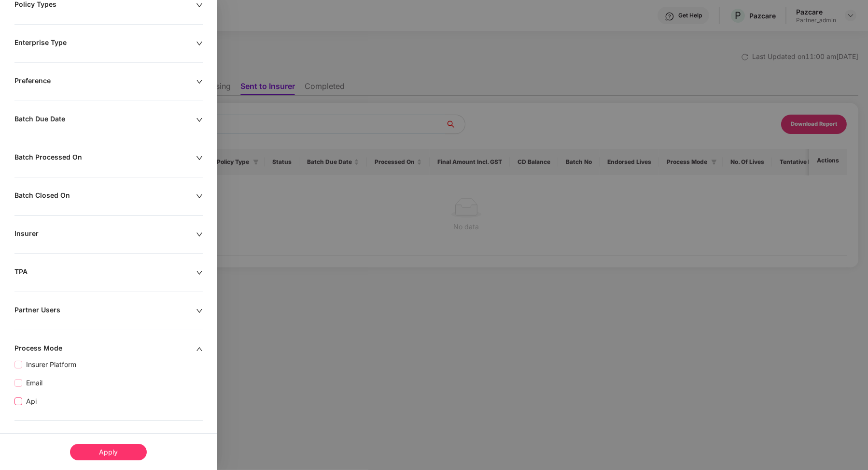  What do you see at coordinates (34, 383) in the screenshot?
I see `span: Email` at bounding box center [34, 383].